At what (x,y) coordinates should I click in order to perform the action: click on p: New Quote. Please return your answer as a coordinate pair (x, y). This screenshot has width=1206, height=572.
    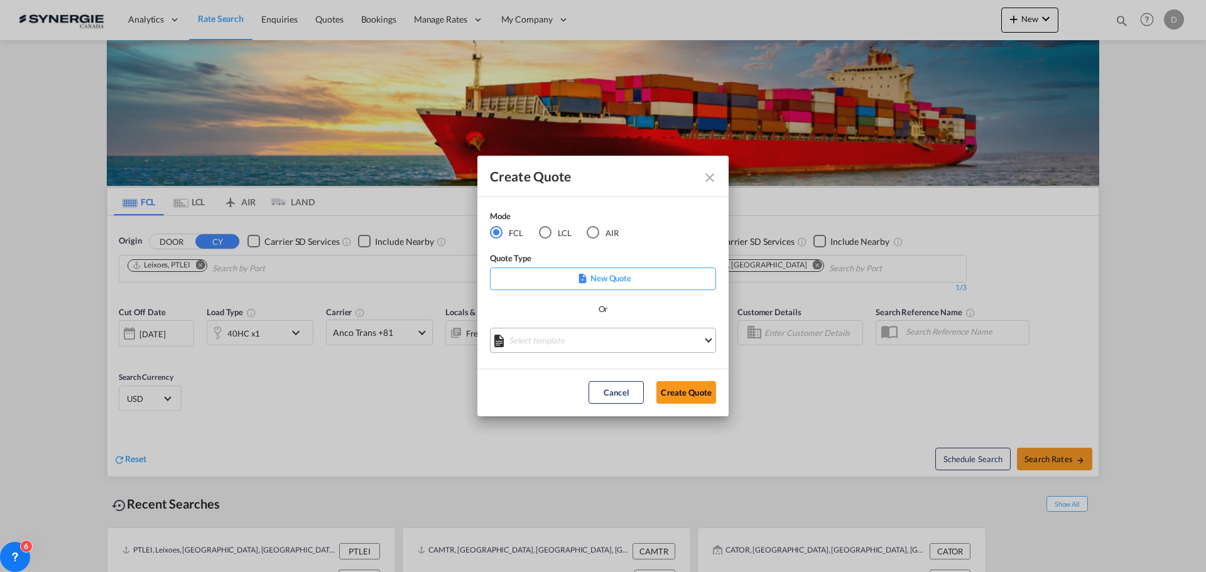
    Looking at the image, I should click on (603, 278).